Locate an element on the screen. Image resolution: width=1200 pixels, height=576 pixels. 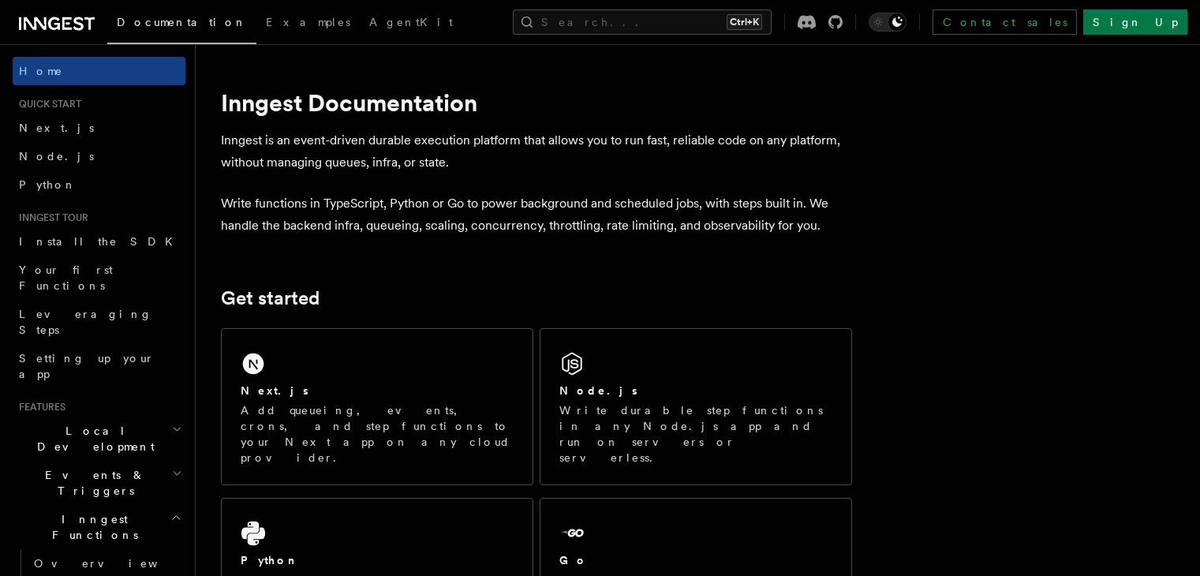
span: Overview is located at coordinates (115, 563).